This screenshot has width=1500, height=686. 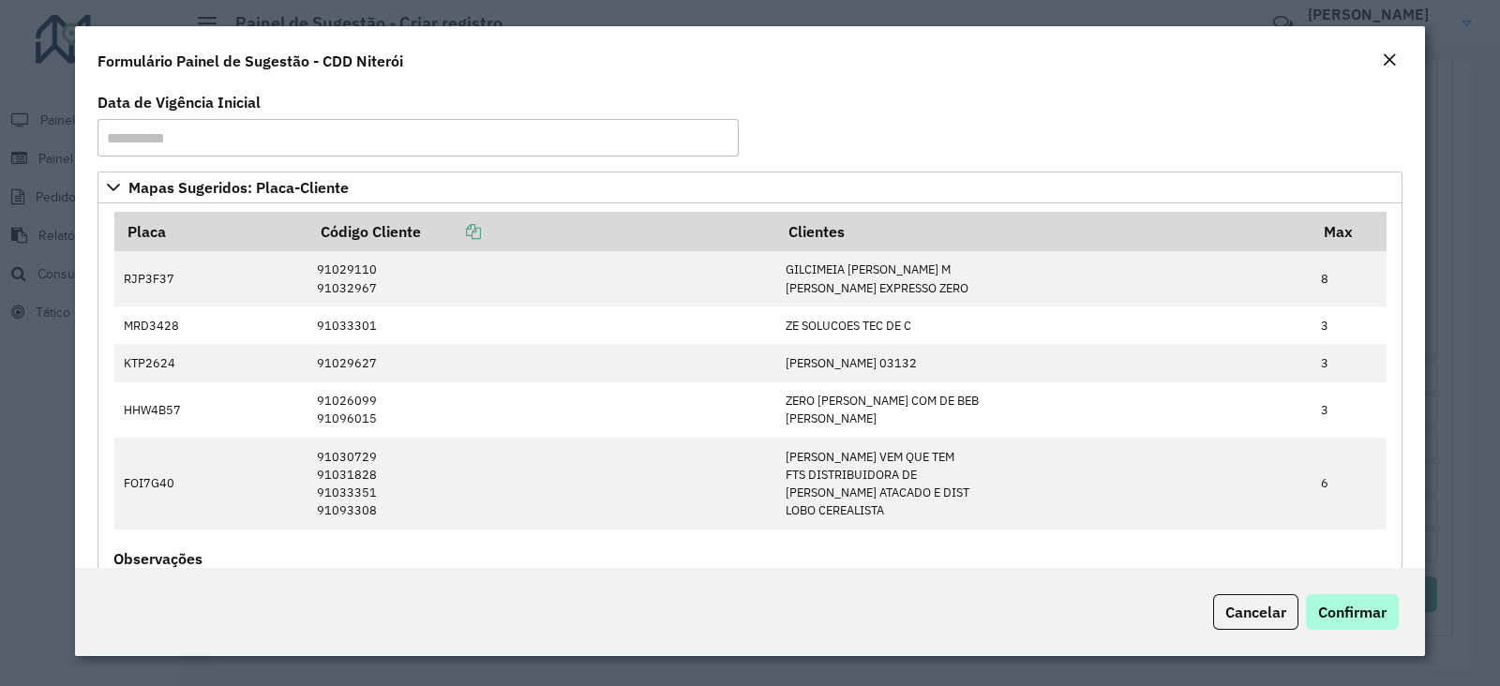 I want to click on td: FOI7G40, so click(x=211, y=484).